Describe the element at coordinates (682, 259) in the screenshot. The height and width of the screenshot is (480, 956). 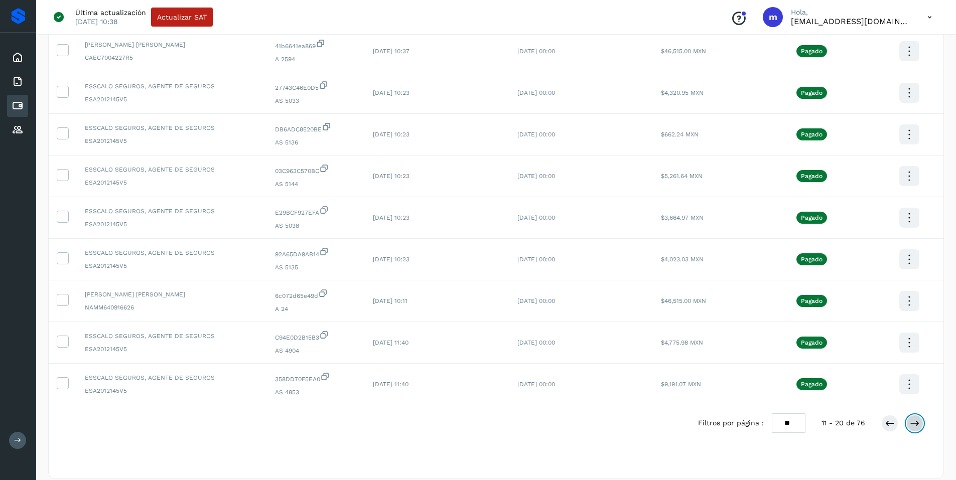
I see `span: $4,023.03 MXN` at that location.